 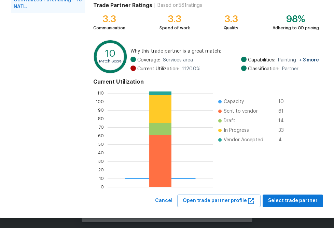 I want to click on text: 100, so click(x=100, y=102).